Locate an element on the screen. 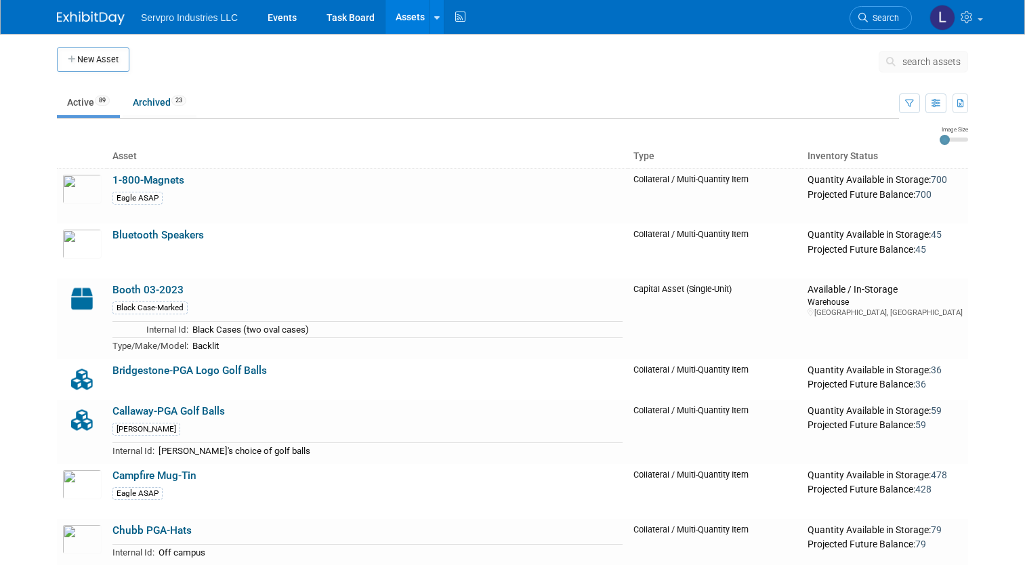 Image resolution: width=1025 pixels, height=565 pixels. a: 1-800-Magnets is located at coordinates (148, 180).